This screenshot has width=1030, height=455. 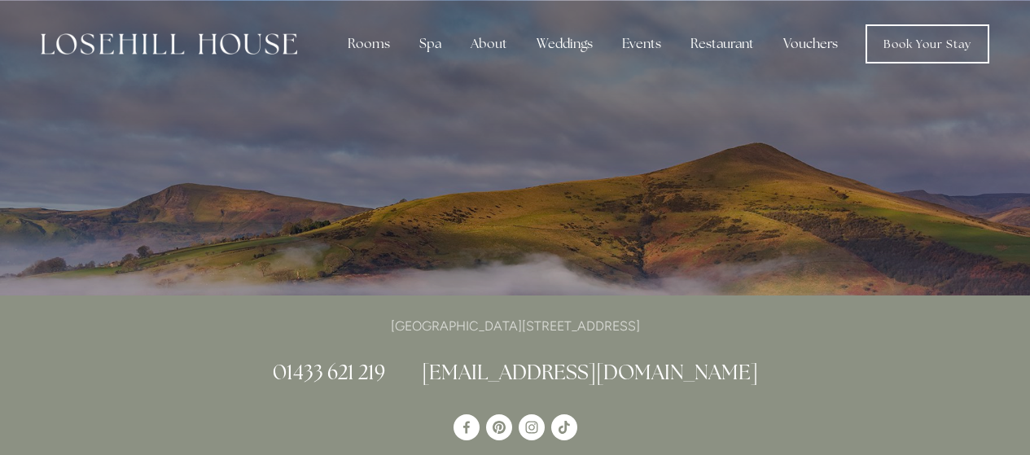 What do you see at coordinates (369, 44) in the screenshot?
I see `div: Rooms` at bounding box center [369, 44].